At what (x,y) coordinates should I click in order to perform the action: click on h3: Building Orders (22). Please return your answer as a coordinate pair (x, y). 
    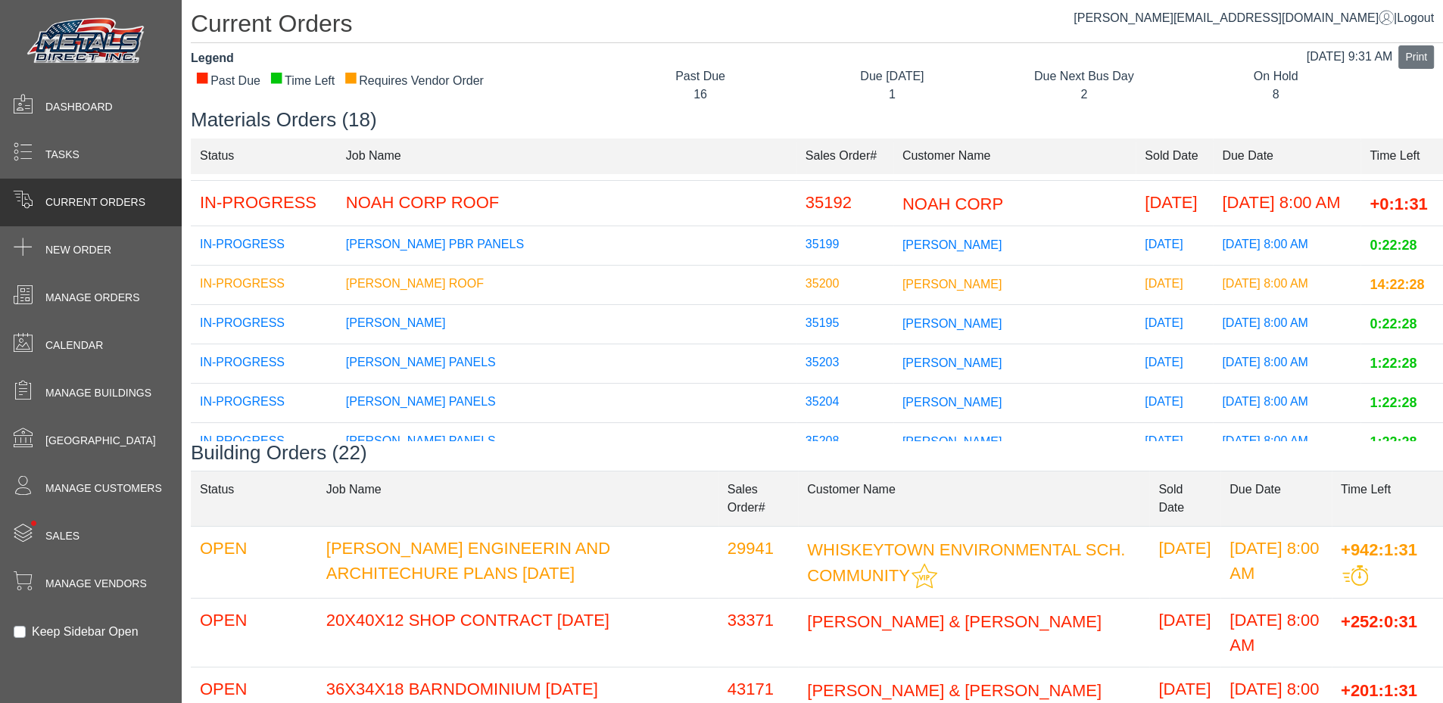
    Looking at the image, I should click on (817, 453).